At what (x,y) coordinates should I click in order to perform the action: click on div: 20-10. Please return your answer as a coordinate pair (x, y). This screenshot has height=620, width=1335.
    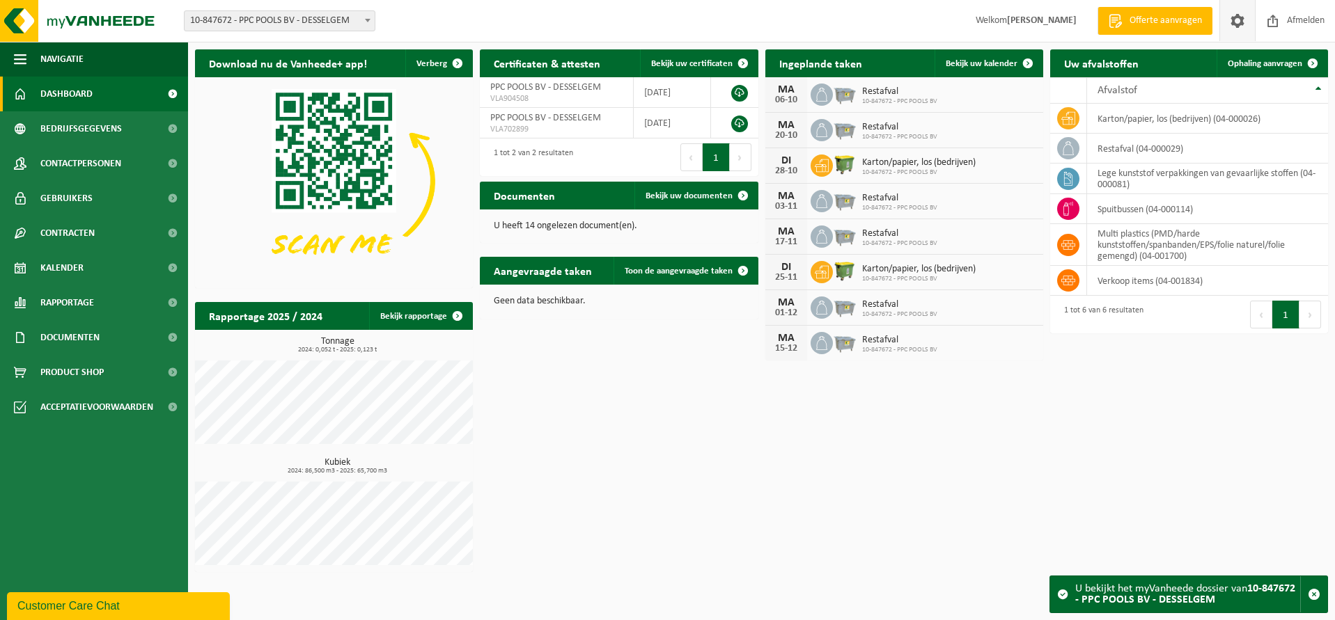
    Looking at the image, I should click on (786, 136).